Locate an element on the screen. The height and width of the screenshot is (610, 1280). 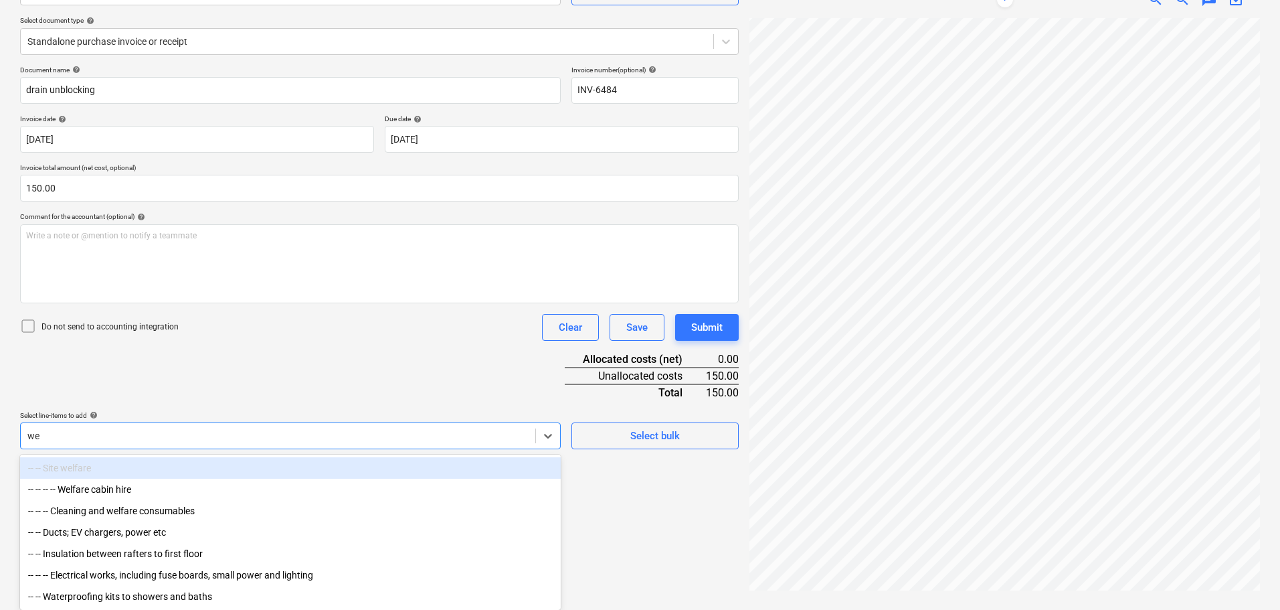
div: Select document type is located at coordinates (380, 20).